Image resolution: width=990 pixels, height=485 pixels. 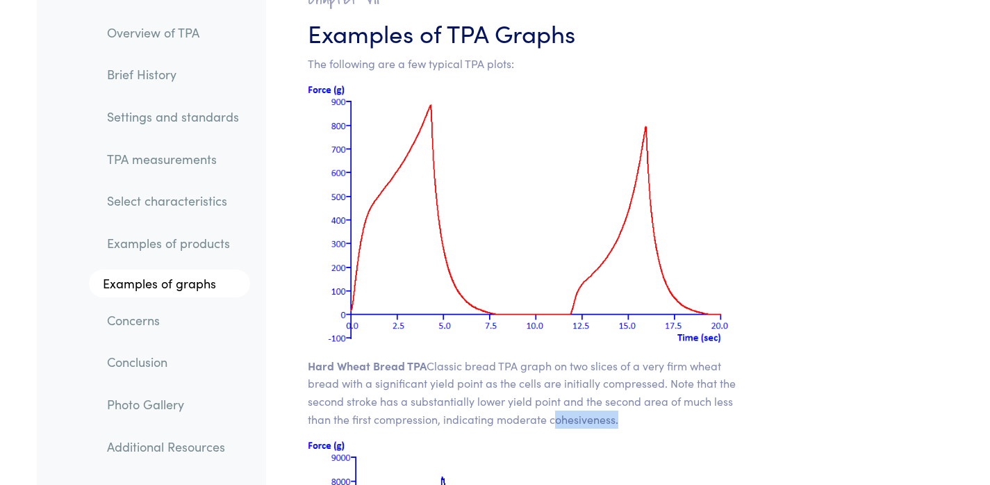 I want to click on a: Brief History, so click(x=173, y=75).